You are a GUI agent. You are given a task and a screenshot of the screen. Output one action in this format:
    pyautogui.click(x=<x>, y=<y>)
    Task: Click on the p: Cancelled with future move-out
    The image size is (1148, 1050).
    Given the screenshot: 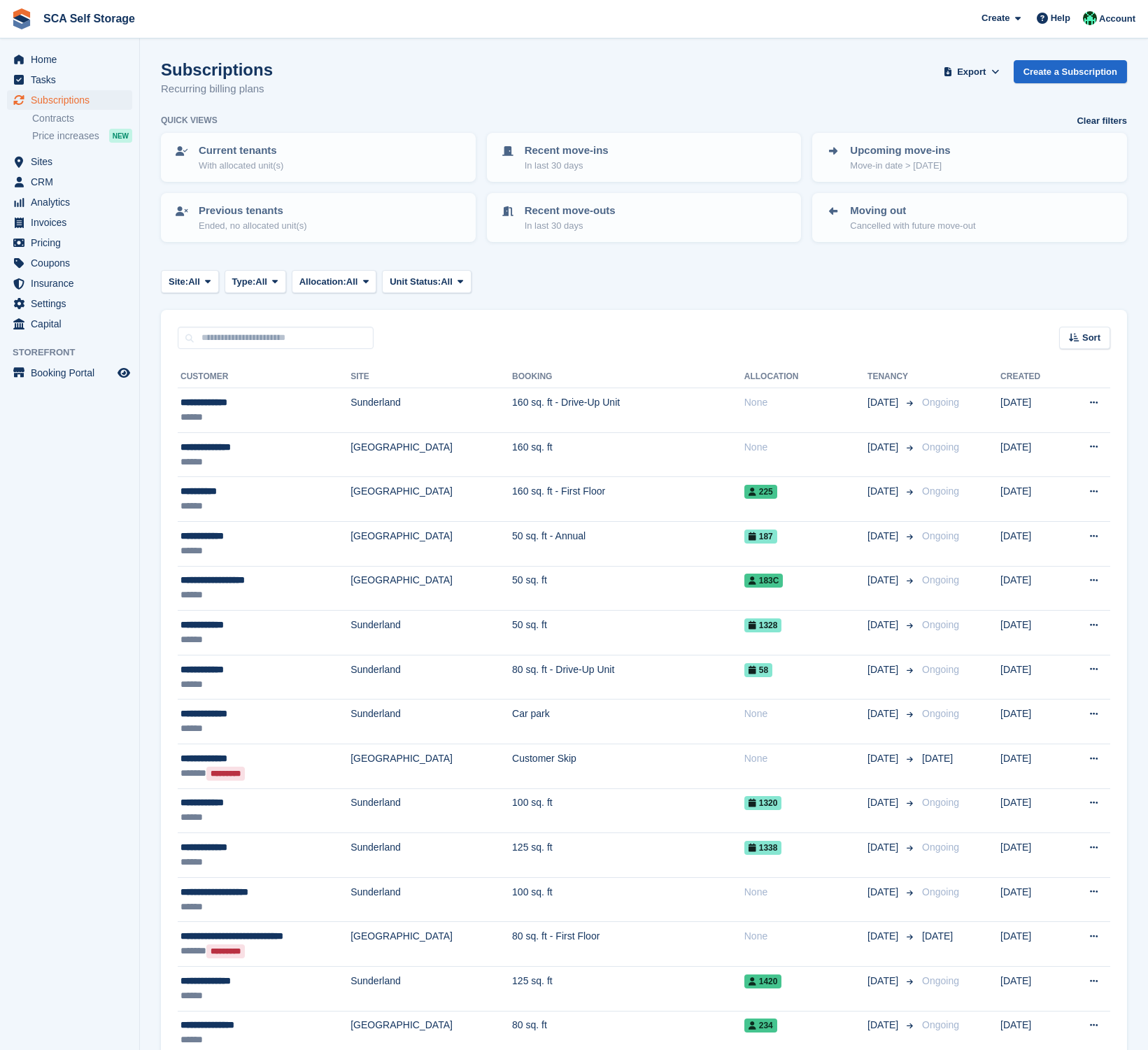 What is the action you would take?
    pyautogui.click(x=912, y=226)
    